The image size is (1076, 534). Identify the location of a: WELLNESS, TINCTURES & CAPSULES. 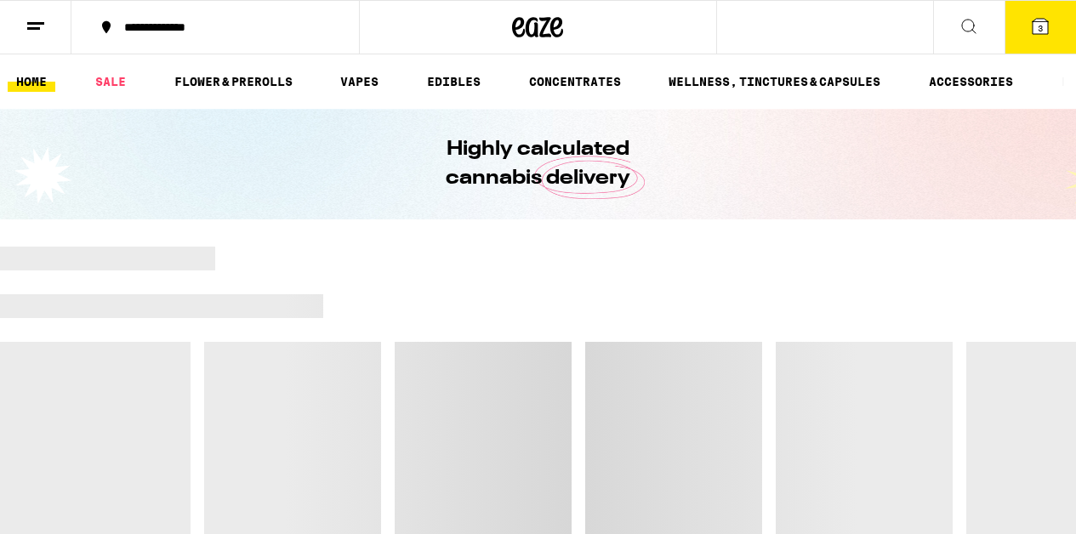
(774, 82).